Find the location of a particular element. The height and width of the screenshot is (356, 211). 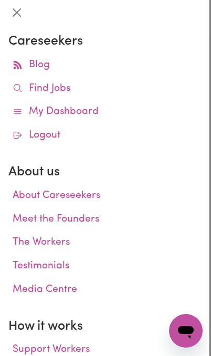

a: Find Jobs is located at coordinates (105, 89).